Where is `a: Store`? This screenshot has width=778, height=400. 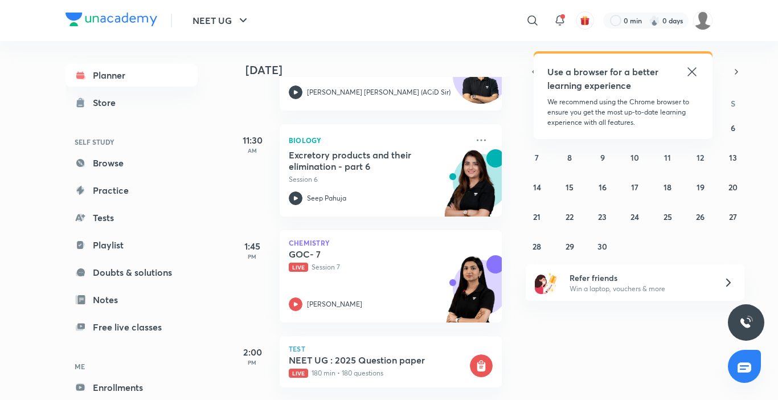 a: Store is located at coordinates (132, 103).